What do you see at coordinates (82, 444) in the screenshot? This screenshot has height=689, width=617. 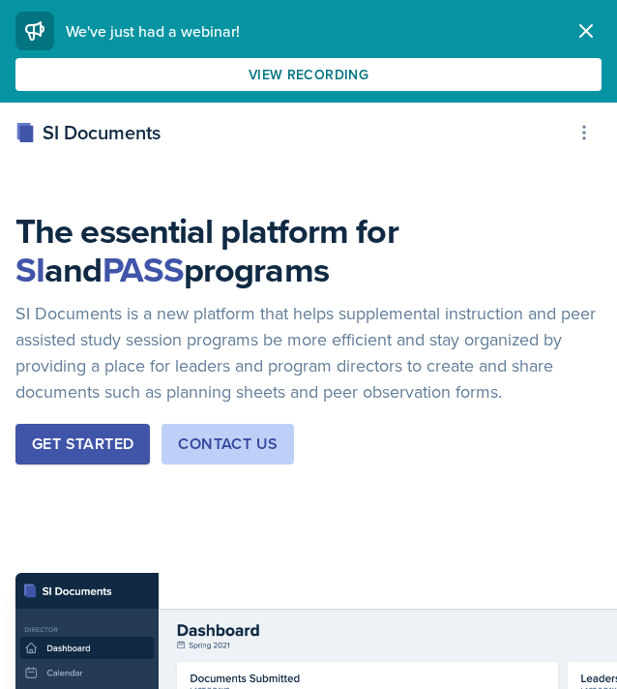 I see `button: Get Started` at bounding box center [82, 444].